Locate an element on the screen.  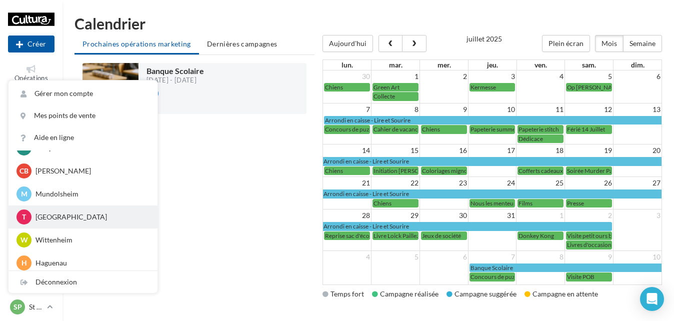
span: Visite POB is located at coordinates (580, 276).